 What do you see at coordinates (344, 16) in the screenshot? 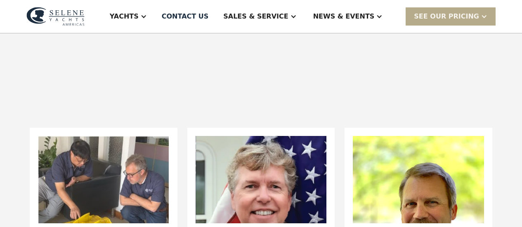
I see `div: News & EVENTS` at bounding box center [344, 16].